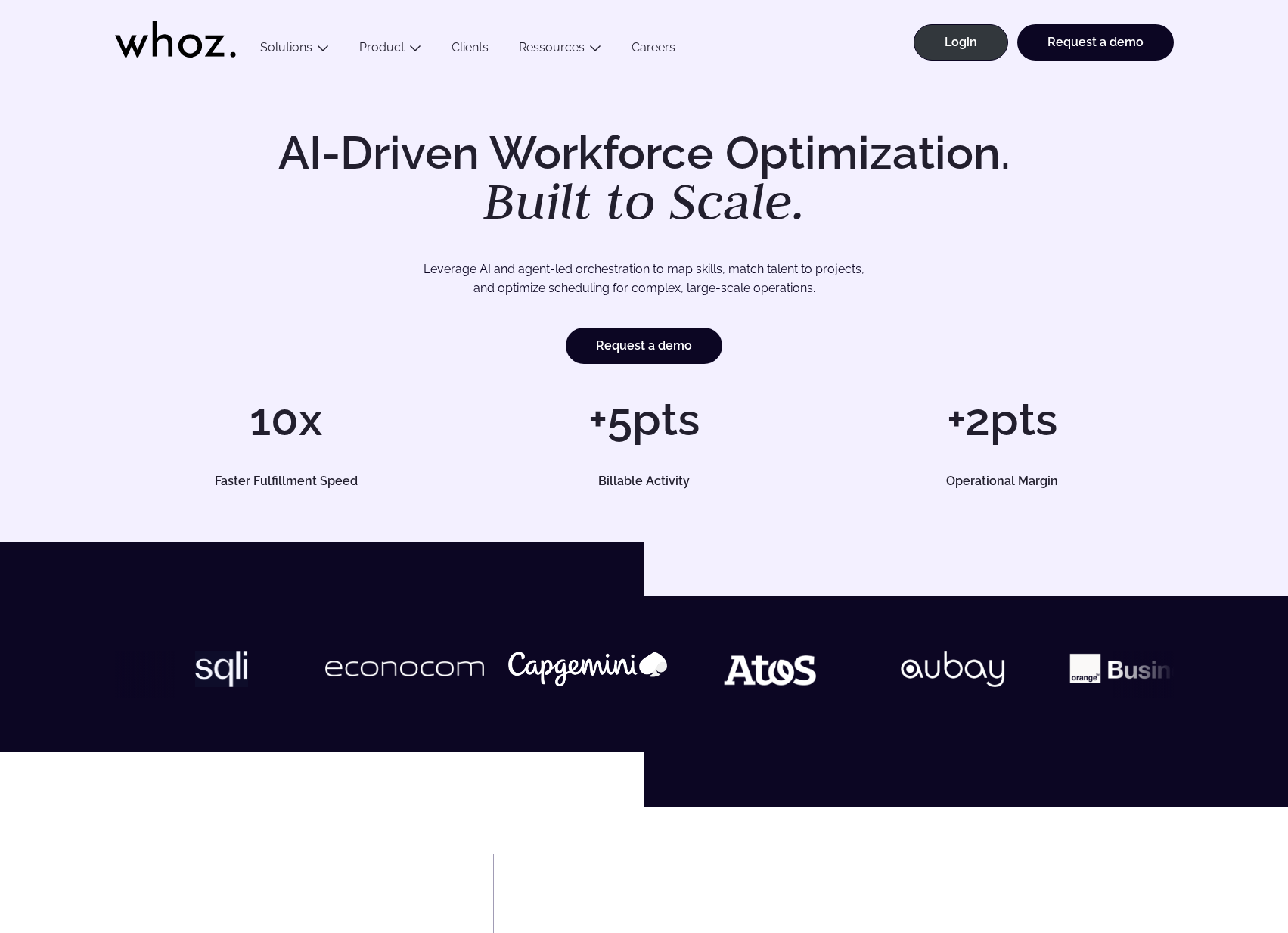  What do you see at coordinates (390, 50) in the screenshot?
I see `button: Product` at bounding box center [390, 50].